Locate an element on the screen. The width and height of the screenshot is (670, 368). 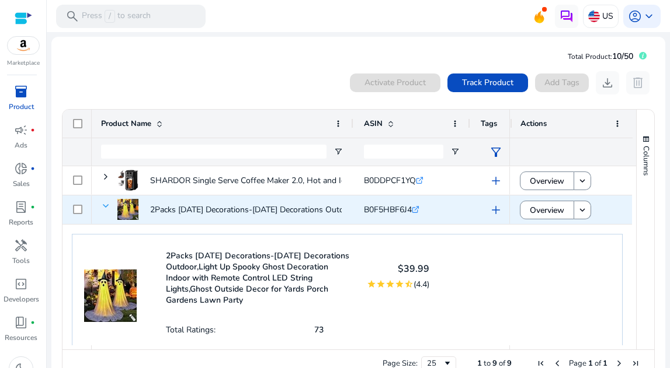
span: inventory_2 is located at coordinates (21, 92).